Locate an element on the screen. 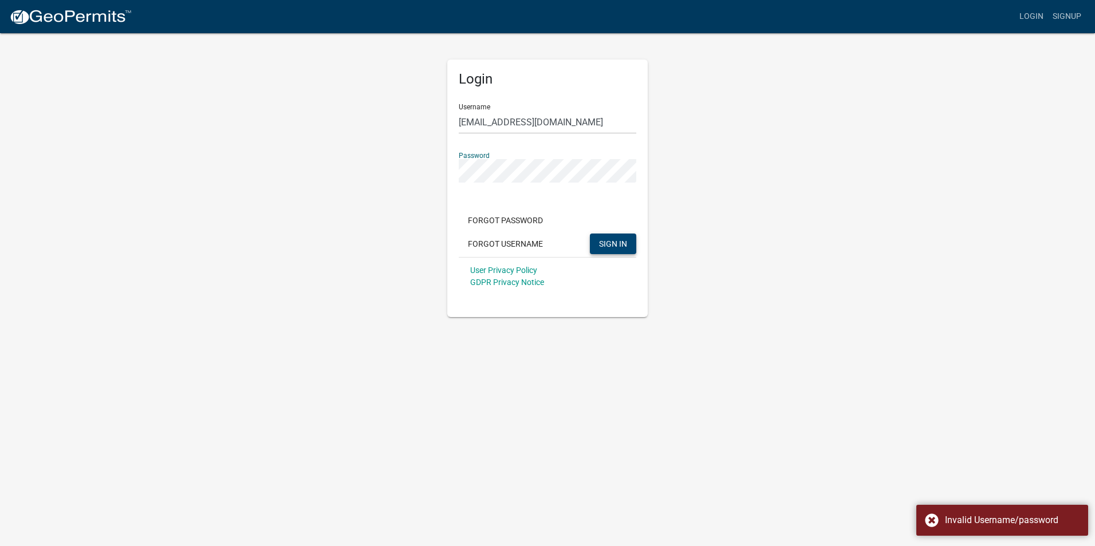  a: GDPR Privacy Notice is located at coordinates (507, 282).